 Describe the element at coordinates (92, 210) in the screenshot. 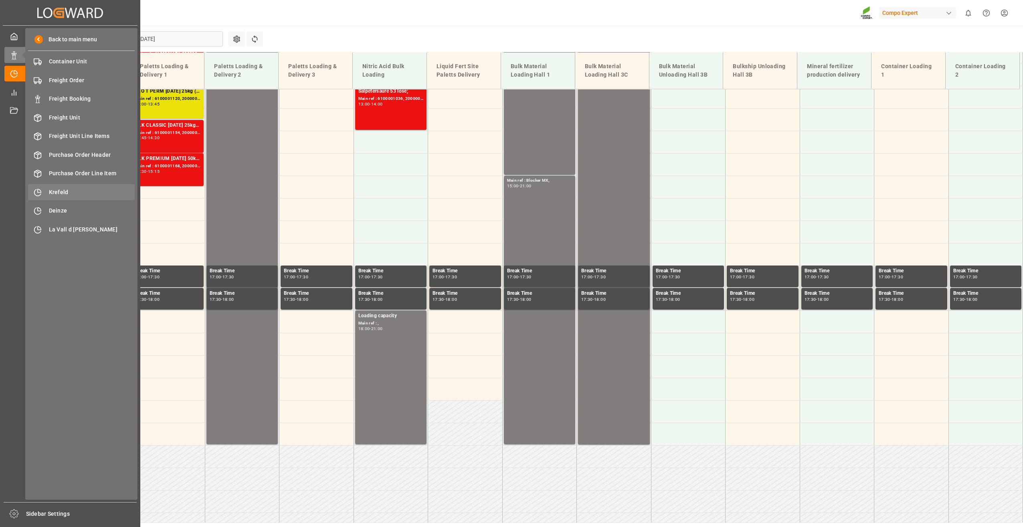

I see `span: Deinze` at that location.